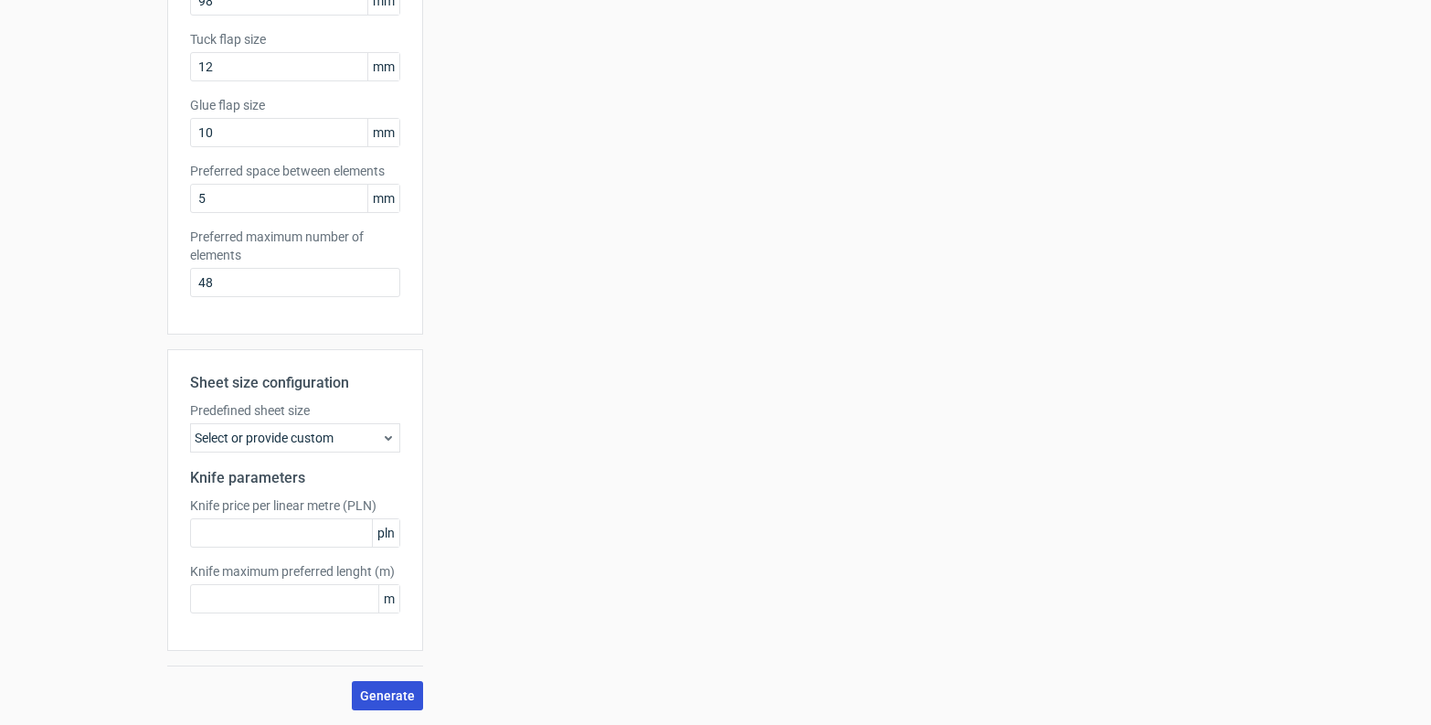 Image resolution: width=1431 pixels, height=725 pixels. What do you see at coordinates (295, 505) in the screenshot?
I see `label: Knife price per linear metre (PLN)` at bounding box center [295, 505].